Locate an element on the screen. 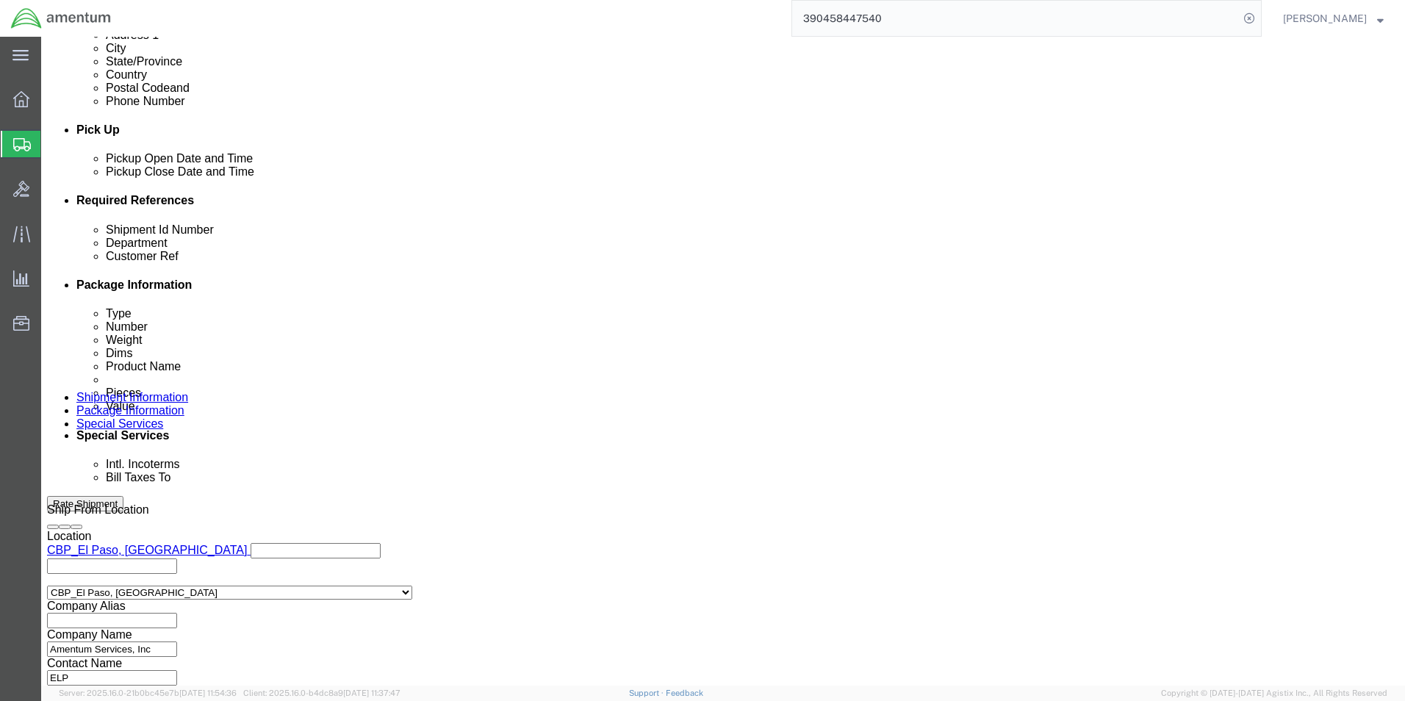 The width and height of the screenshot is (1405, 701). span: Server: 2025.16.0-21b0bc45e7b is located at coordinates (148, 693).